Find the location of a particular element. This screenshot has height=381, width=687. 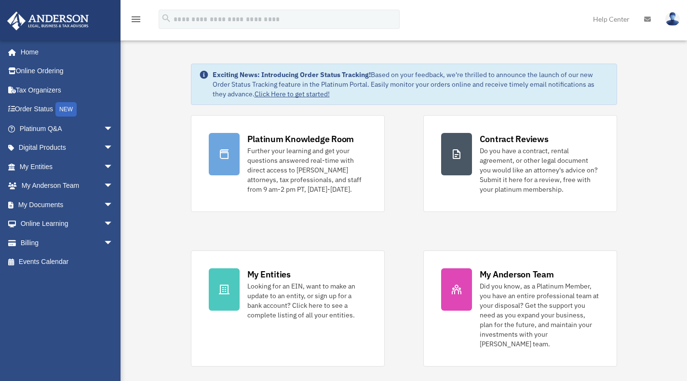

div: Did you know, as a Platinum Member, you have an entire professional team at your disposal? Get th... is located at coordinates (540, 315).